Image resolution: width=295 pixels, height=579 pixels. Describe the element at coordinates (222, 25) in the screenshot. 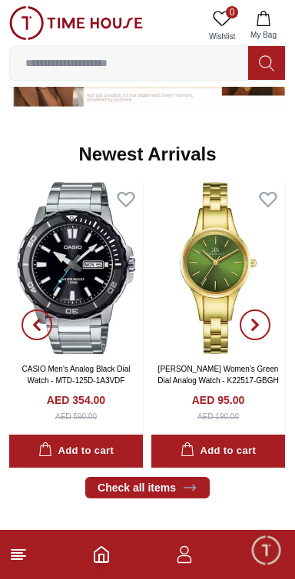

I see `a: 0Wishlist` at that location.